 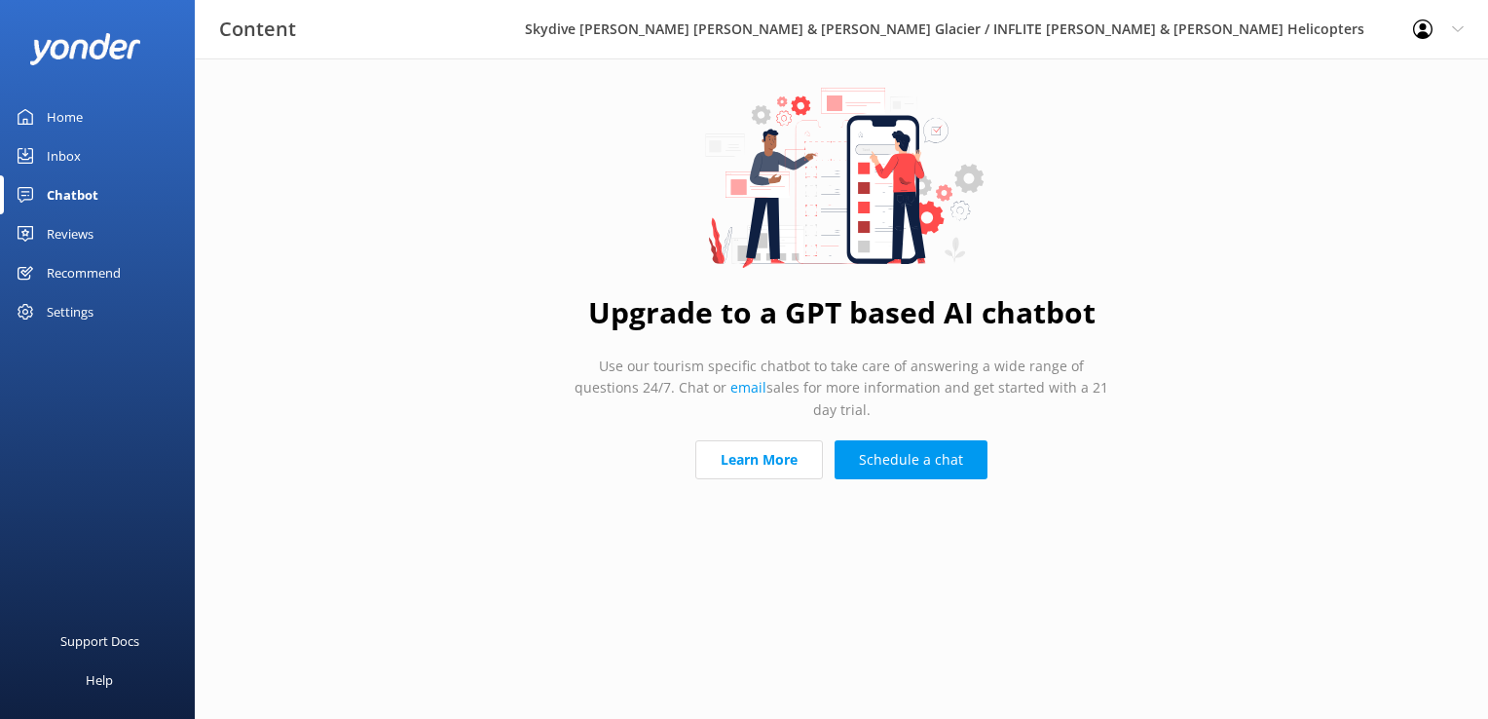 What do you see at coordinates (72, 195) in the screenshot?
I see `div: Chatbot` at bounding box center [72, 195].